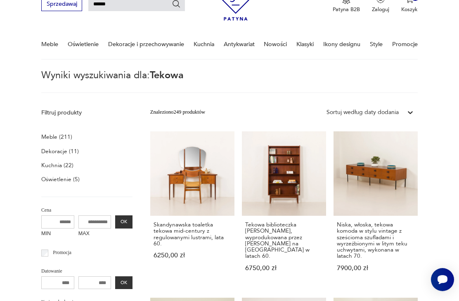 Image resolution: width=459 pixels, height=301 pixels. Describe the element at coordinates (409, 9) in the screenshot. I see `p: Koszyk` at that location.